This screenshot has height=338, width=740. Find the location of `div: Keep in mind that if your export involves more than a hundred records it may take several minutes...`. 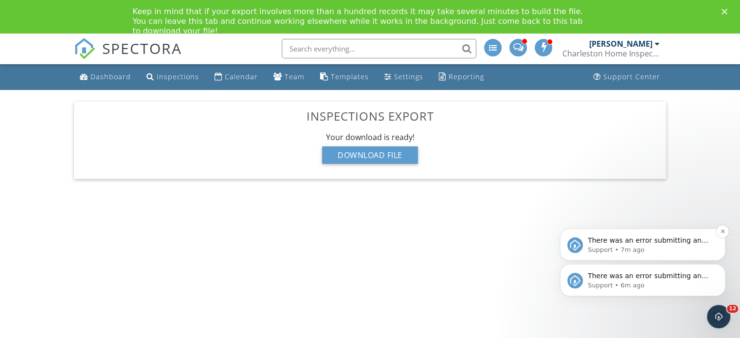

div: Keep in mind that if your export involves more than a hundred records it may take several minutes... is located at coordinates (363, 21).